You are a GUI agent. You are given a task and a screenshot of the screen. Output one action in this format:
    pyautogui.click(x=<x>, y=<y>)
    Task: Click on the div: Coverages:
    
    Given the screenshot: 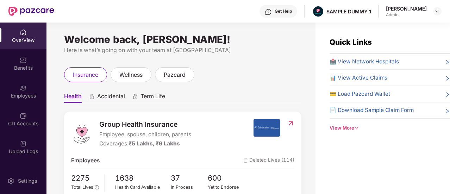 What is the action you would take?
    pyautogui.click(x=145, y=144)
    